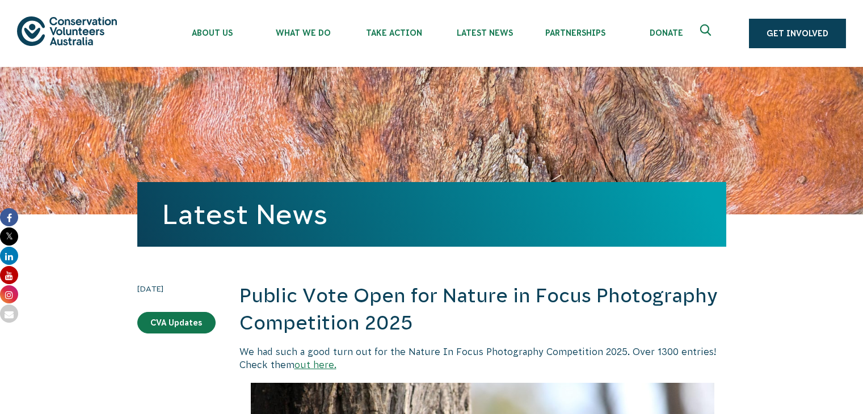  Describe the element at coordinates (576, 33) in the screenshot. I see `span: Partnerships` at that location.